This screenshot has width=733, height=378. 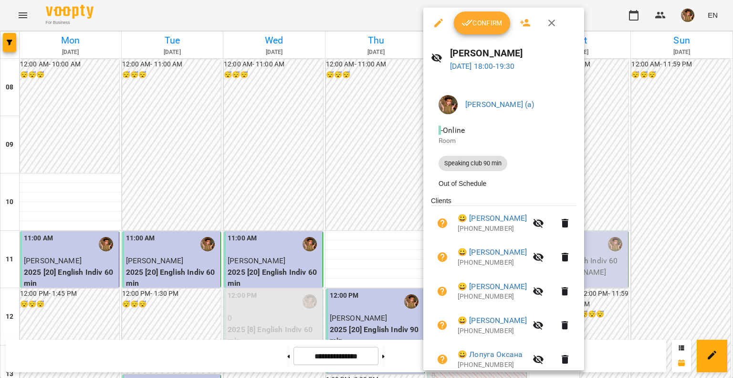 I want to click on button: Confirm, so click(x=482, y=23).